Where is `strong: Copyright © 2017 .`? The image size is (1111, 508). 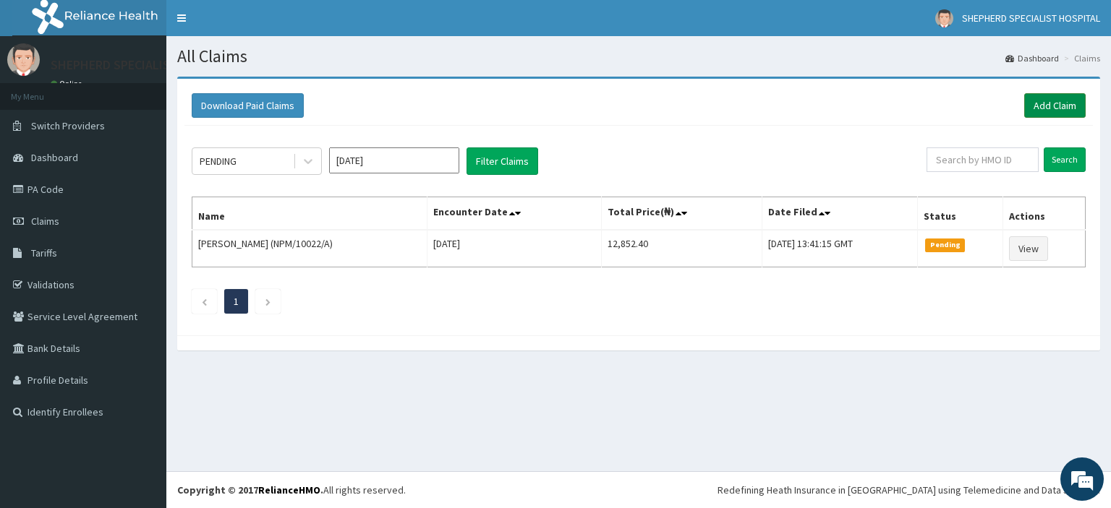 strong: Copyright © 2017 . is located at coordinates (250, 490).